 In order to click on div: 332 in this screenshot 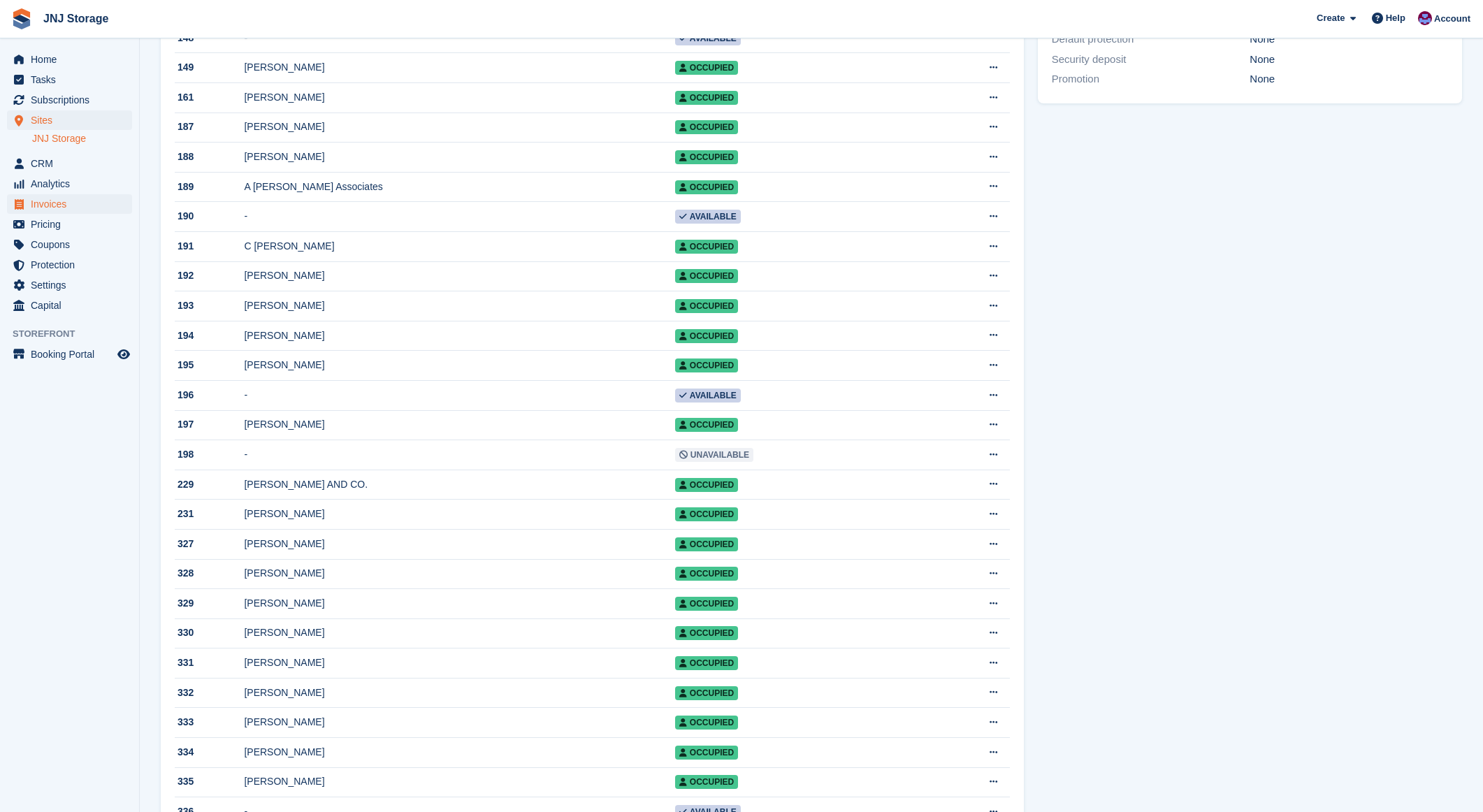, I will do `click(209, 692)`.